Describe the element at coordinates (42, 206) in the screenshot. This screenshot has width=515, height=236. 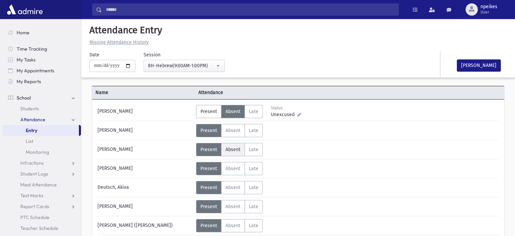
I see `a: Report Cards` at that location.